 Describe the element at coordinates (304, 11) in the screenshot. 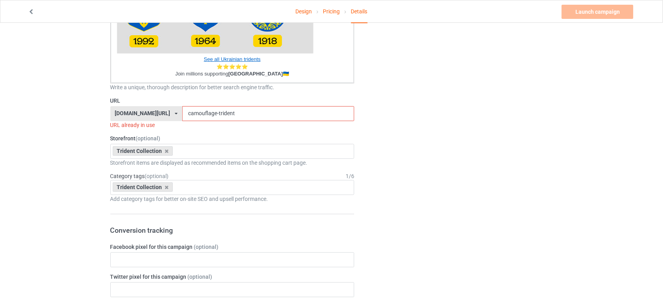

I see `a: Design` at that location.